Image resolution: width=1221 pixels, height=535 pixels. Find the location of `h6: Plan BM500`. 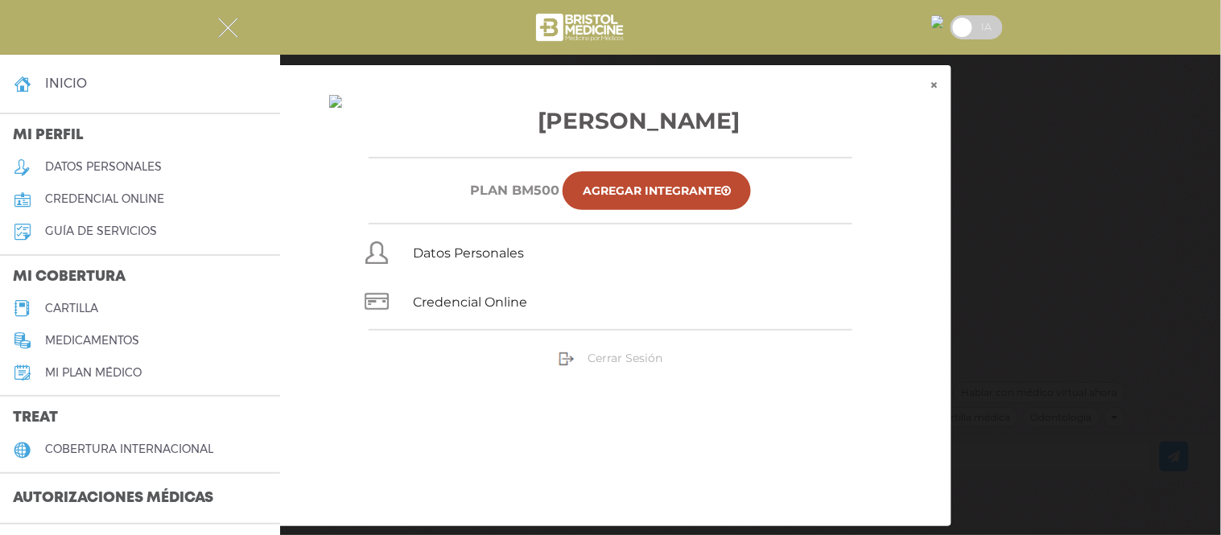

h6: Plan BM500 is located at coordinates (514, 190).